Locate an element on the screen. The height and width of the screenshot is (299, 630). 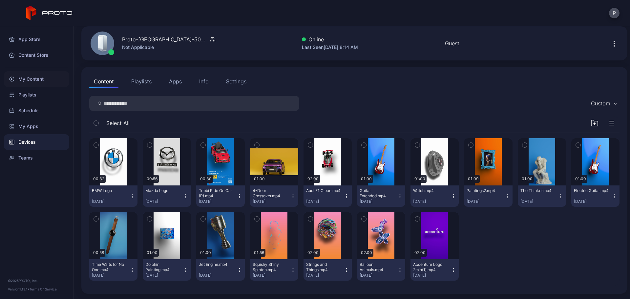
div: Not Applicable is located at coordinates (169, 47).